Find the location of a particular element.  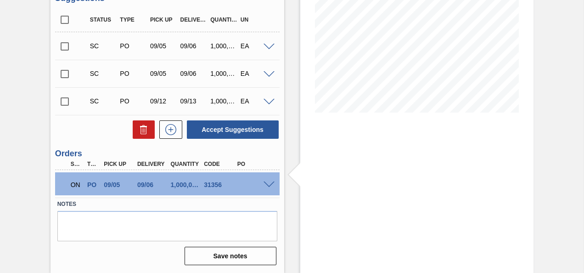

div: Status is located at coordinates (104, 20).